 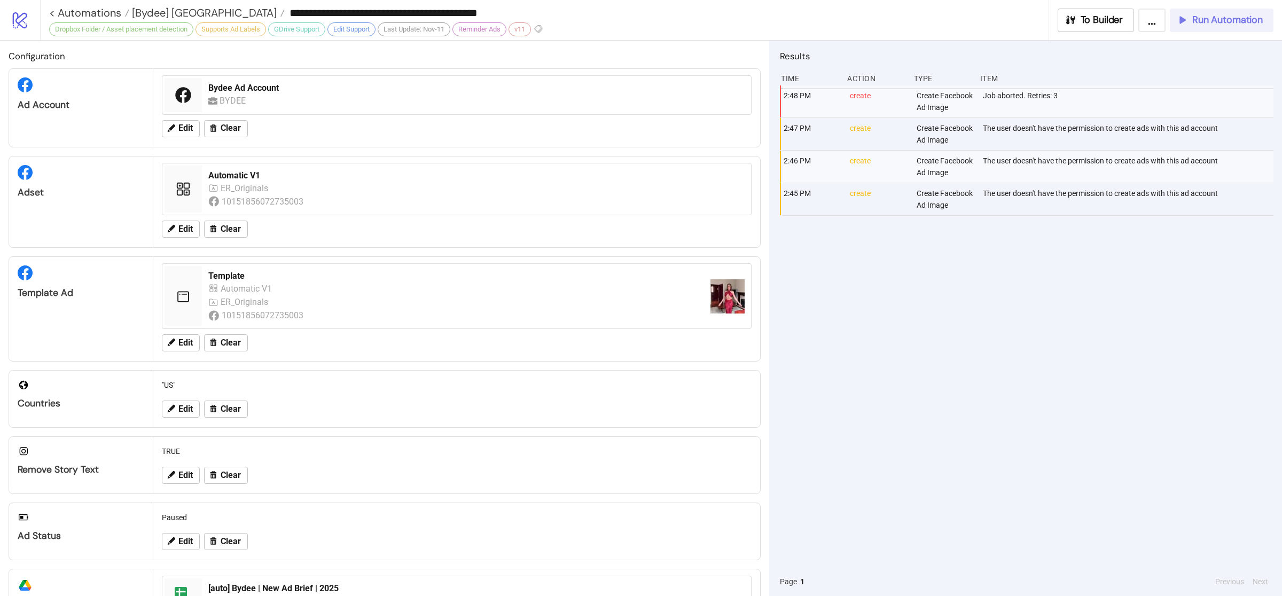 I want to click on span: To Builder, so click(x=1102, y=20).